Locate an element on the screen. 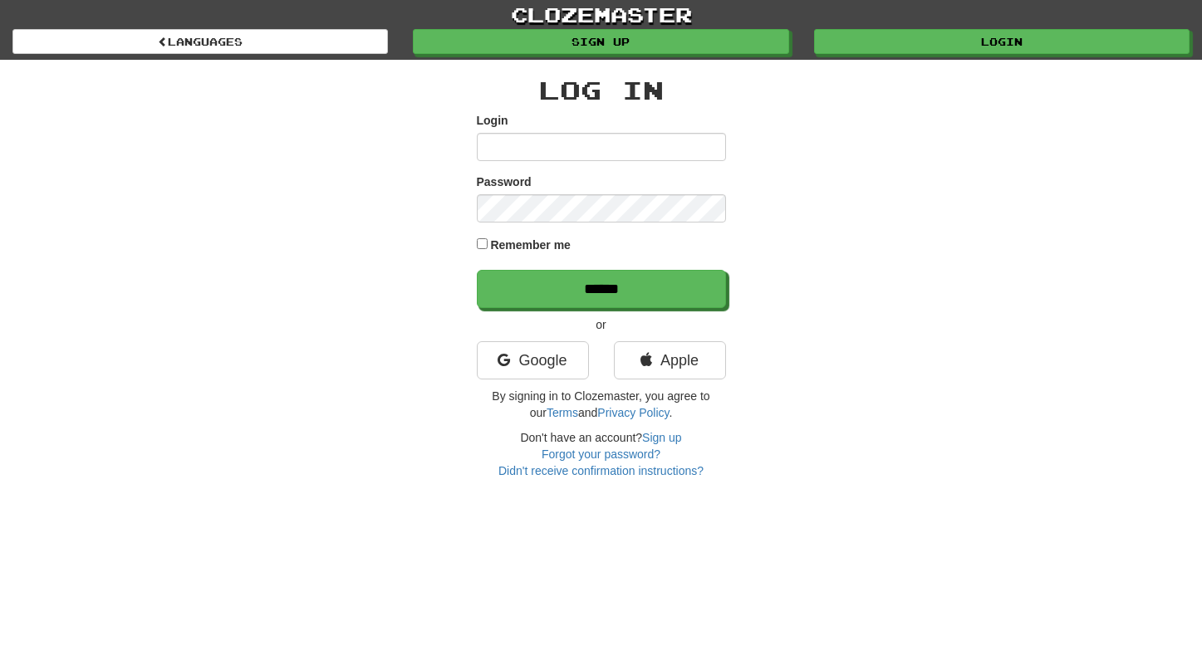  div: Don't have an account? is located at coordinates (601, 454).